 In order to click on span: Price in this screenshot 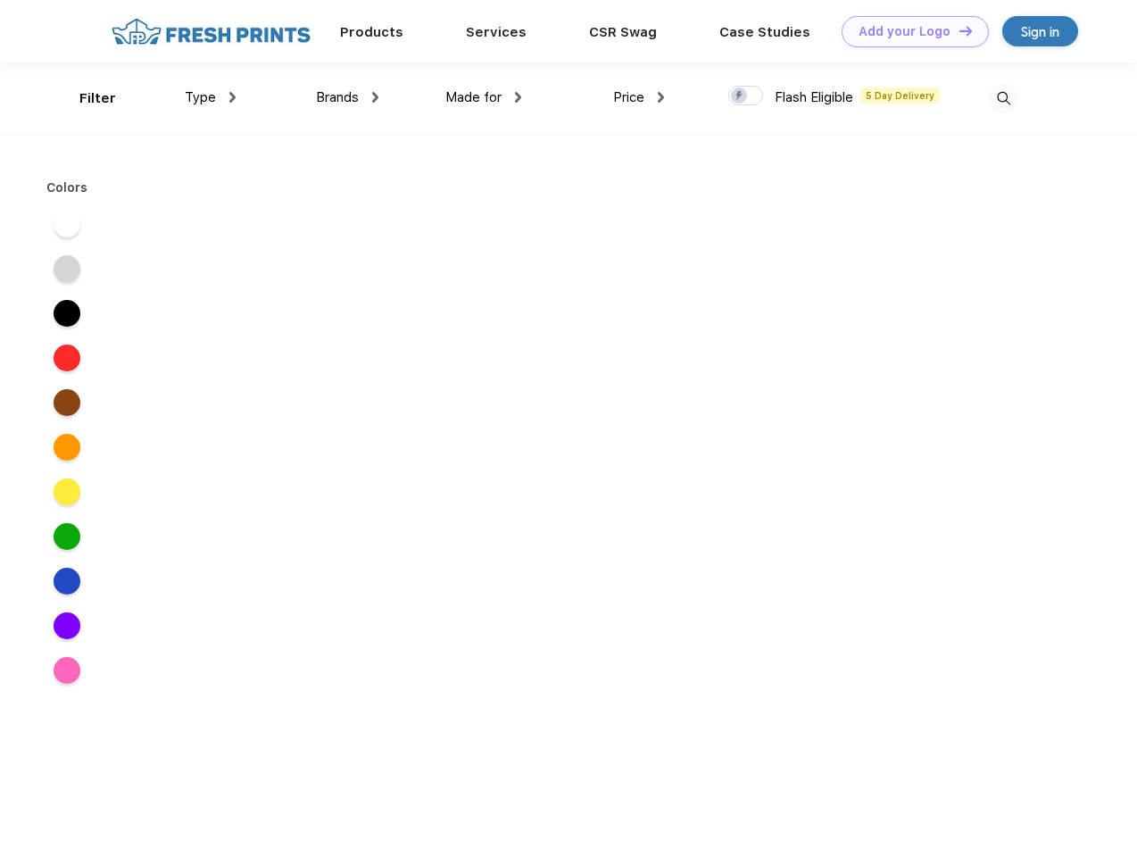, I will do `click(628, 97)`.